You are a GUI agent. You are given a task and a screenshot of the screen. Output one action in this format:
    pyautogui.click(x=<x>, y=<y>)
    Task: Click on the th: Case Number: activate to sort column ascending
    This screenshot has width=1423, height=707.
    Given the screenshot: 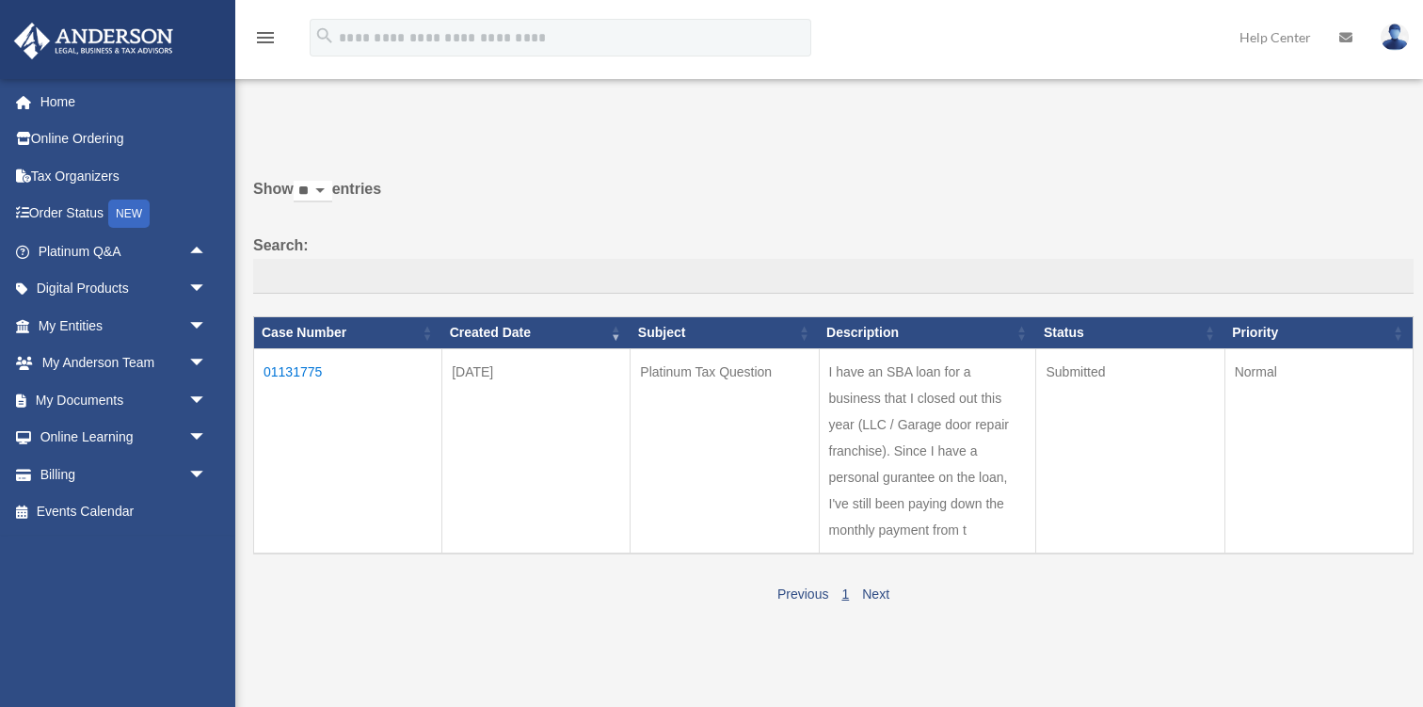 What is the action you would take?
    pyautogui.click(x=348, y=333)
    